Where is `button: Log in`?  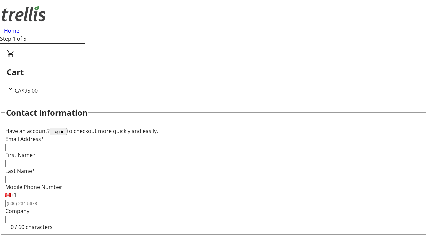
button: Log in is located at coordinates (58, 132).